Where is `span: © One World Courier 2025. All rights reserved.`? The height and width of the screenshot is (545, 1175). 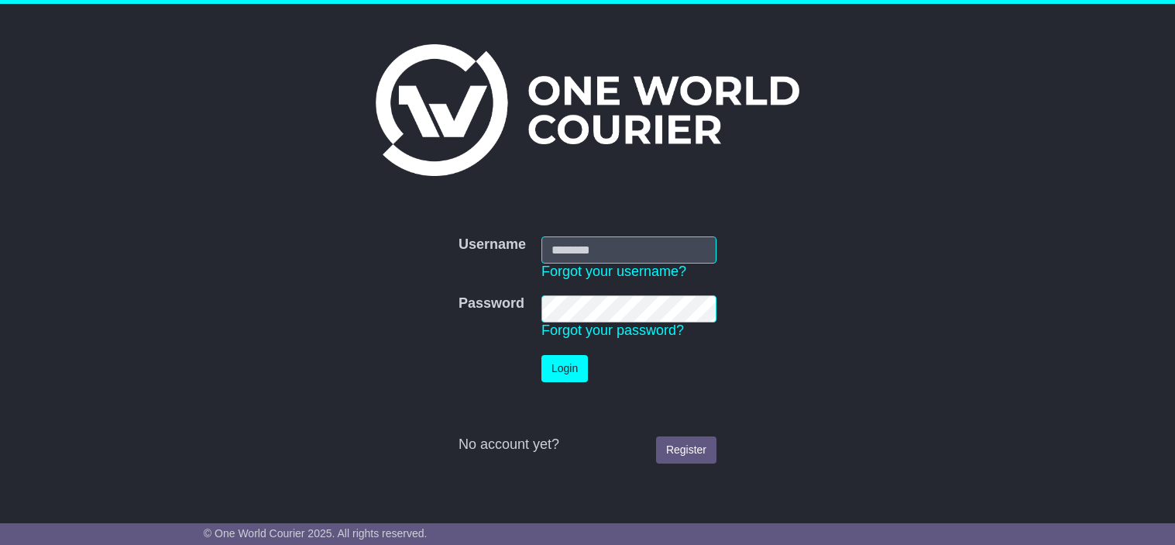 span: © One World Courier 2025. All rights reserved. is located at coordinates (315, 533).